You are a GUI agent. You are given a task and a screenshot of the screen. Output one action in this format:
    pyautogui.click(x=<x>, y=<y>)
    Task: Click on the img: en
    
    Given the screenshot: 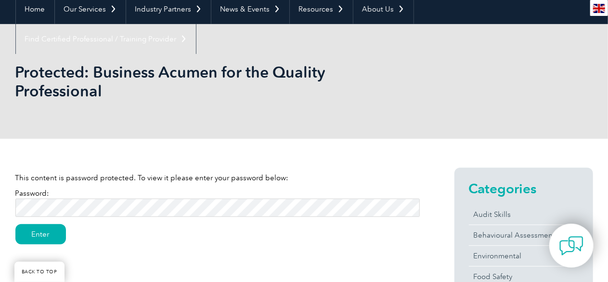 What is the action you would take?
    pyautogui.click(x=599, y=8)
    